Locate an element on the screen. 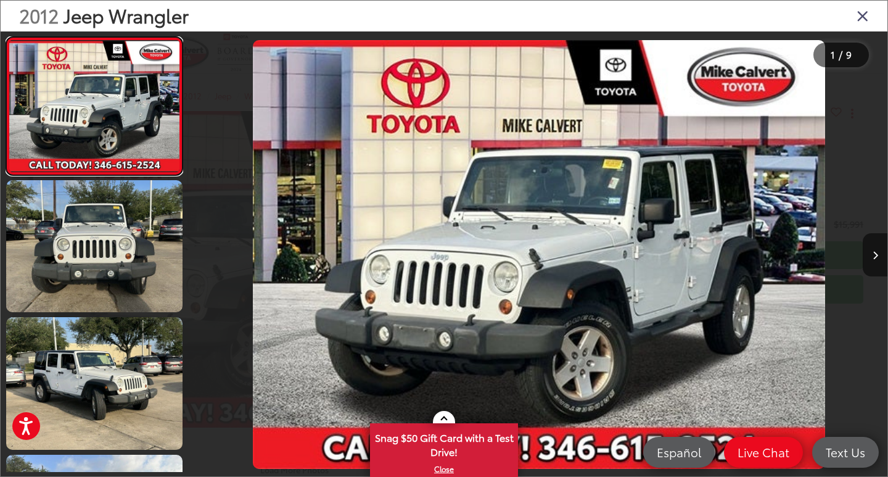  span: Español is located at coordinates (679, 452).